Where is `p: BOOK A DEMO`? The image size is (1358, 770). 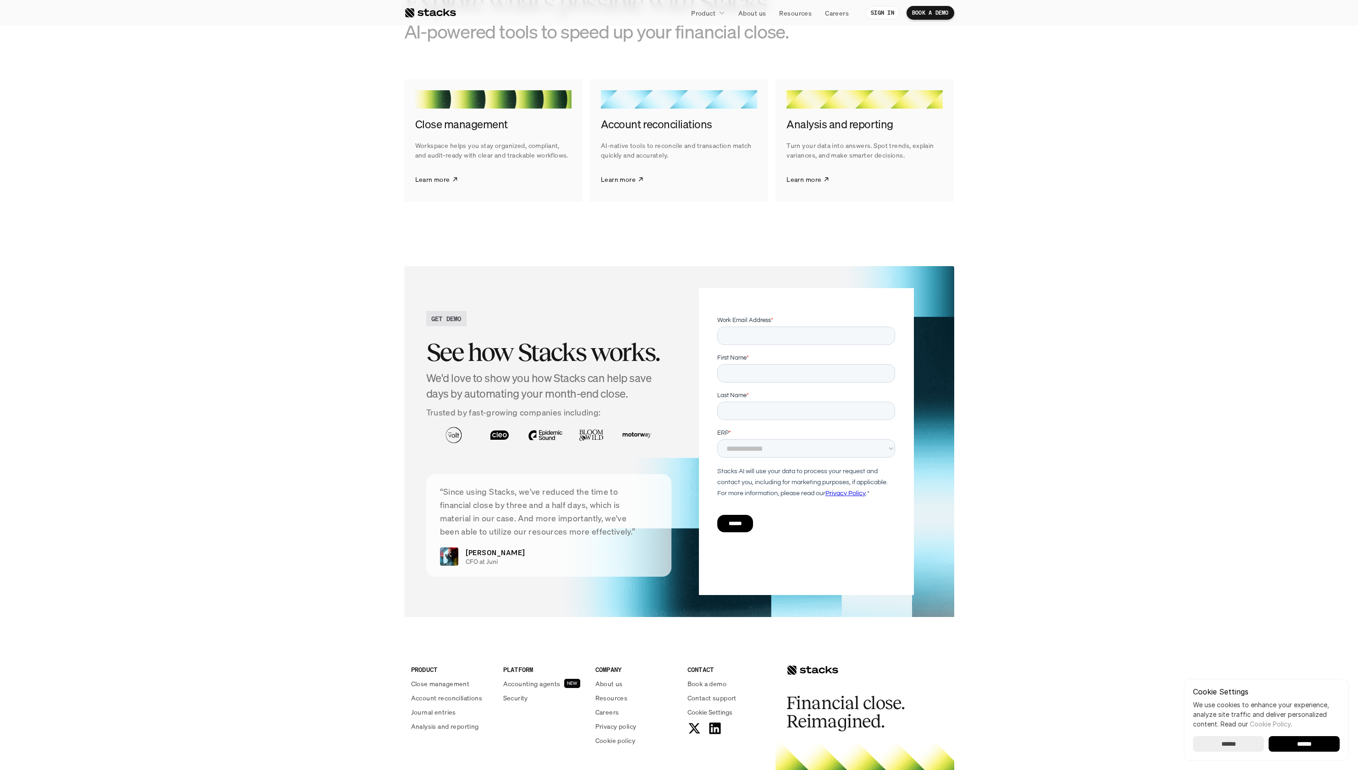
p: BOOK A DEMO is located at coordinates (930, 13).